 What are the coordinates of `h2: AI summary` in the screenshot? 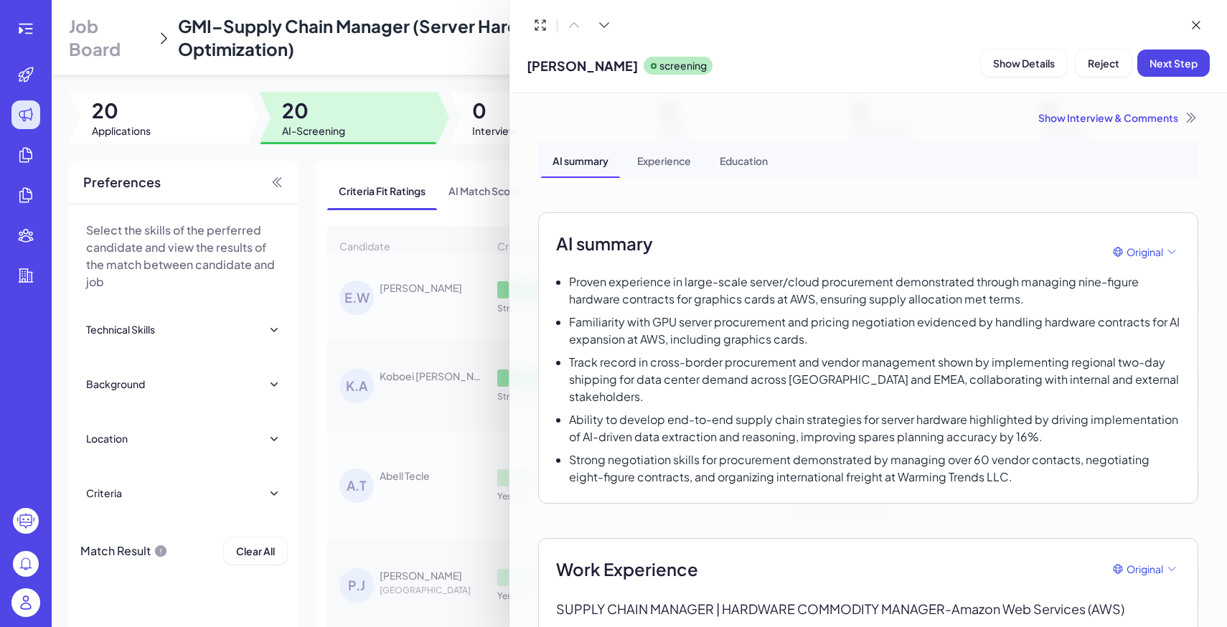 It's located at (604, 243).